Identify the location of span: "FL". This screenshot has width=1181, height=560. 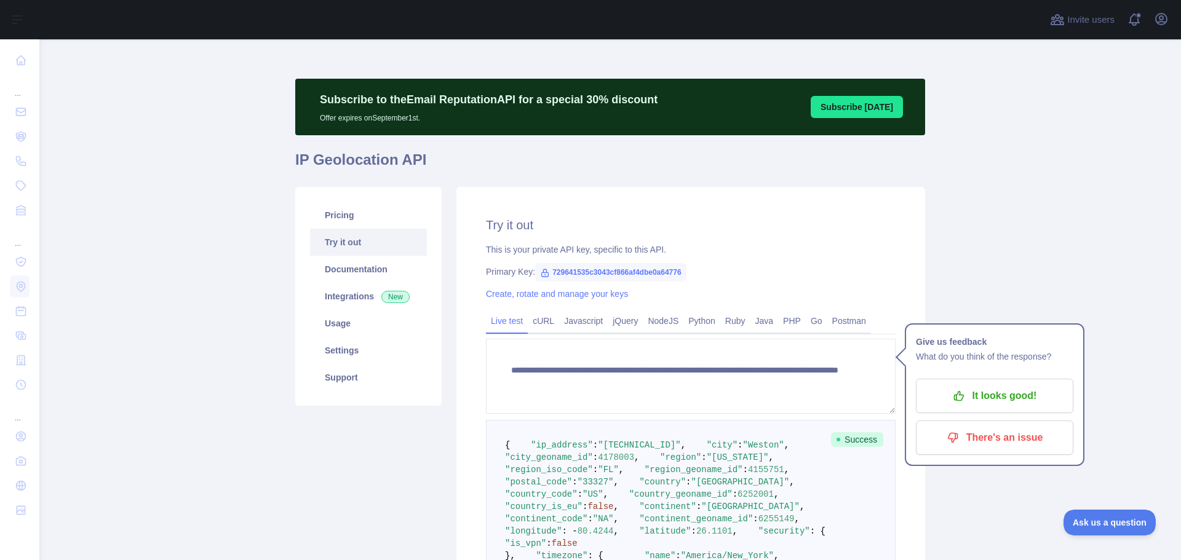
(608, 470).